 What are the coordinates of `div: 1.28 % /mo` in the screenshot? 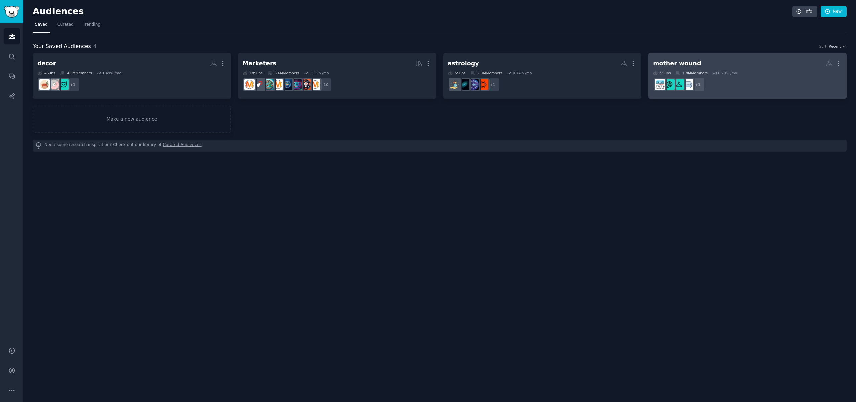 It's located at (319, 73).